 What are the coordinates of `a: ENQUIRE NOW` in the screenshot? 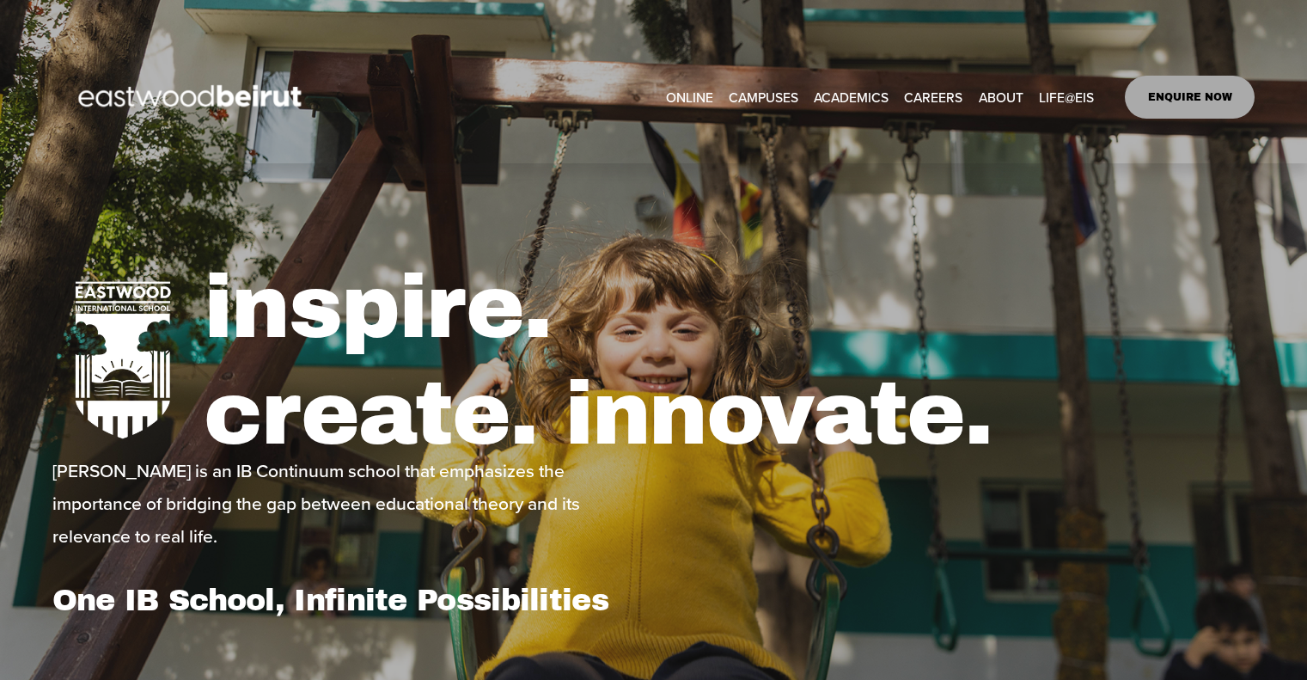 It's located at (1189, 97).